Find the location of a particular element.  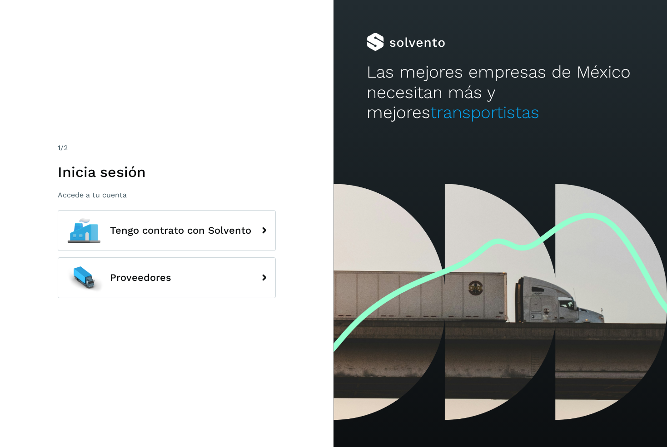

span: Proveedores is located at coordinates (140, 278).